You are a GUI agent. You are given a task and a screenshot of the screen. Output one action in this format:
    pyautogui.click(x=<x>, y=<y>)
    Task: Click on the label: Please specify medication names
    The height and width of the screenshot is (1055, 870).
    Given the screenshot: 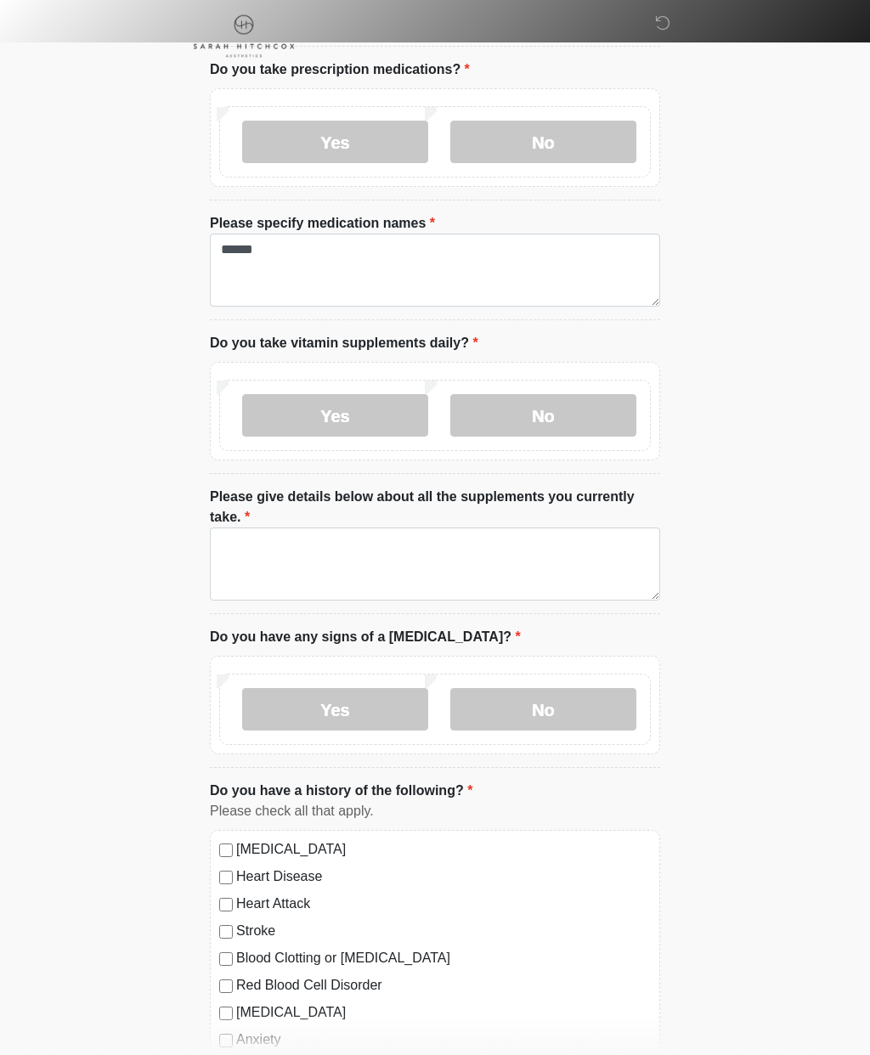 What is the action you would take?
    pyautogui.click(x=322, y=223)
    